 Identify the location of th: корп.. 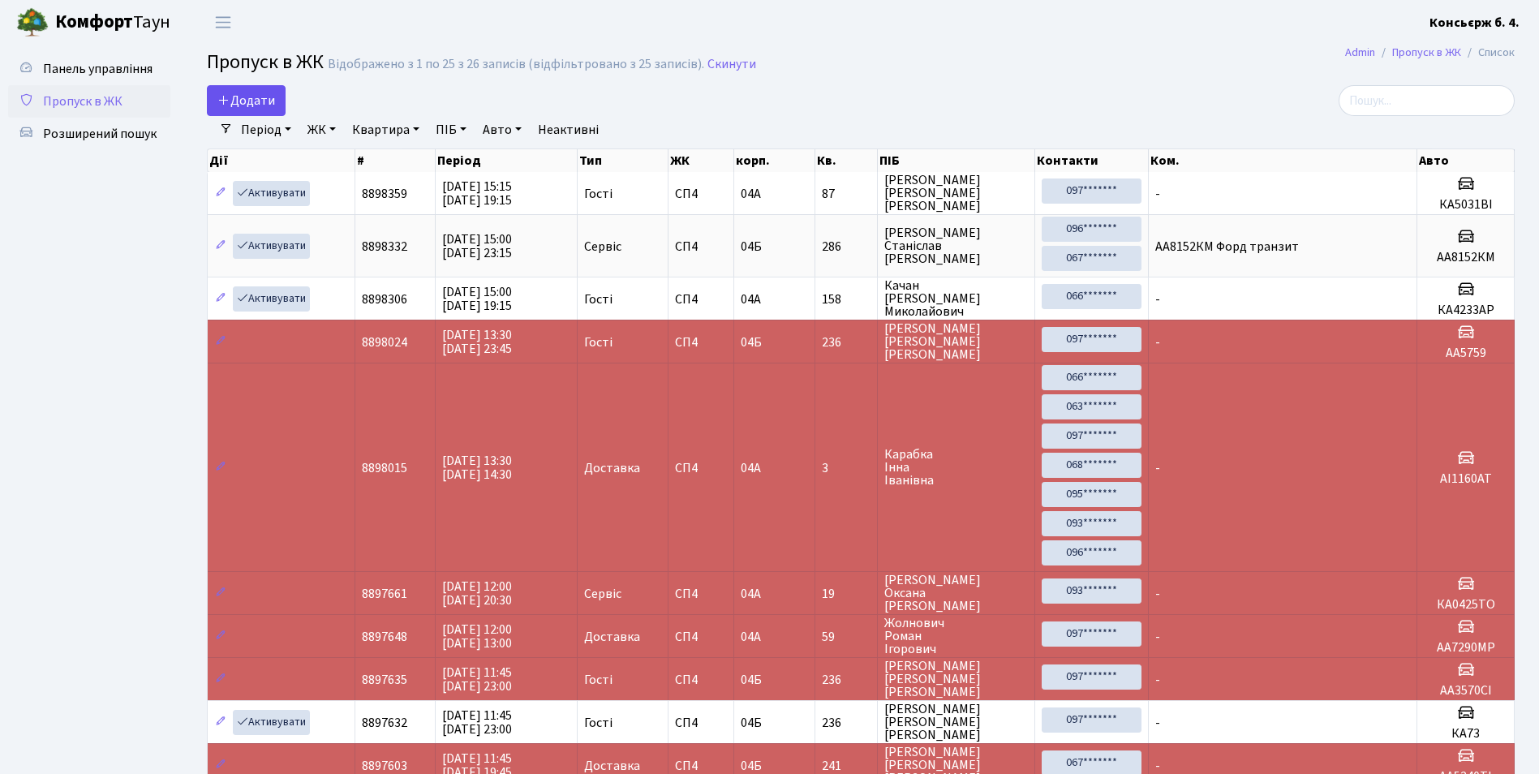
(775, 161).